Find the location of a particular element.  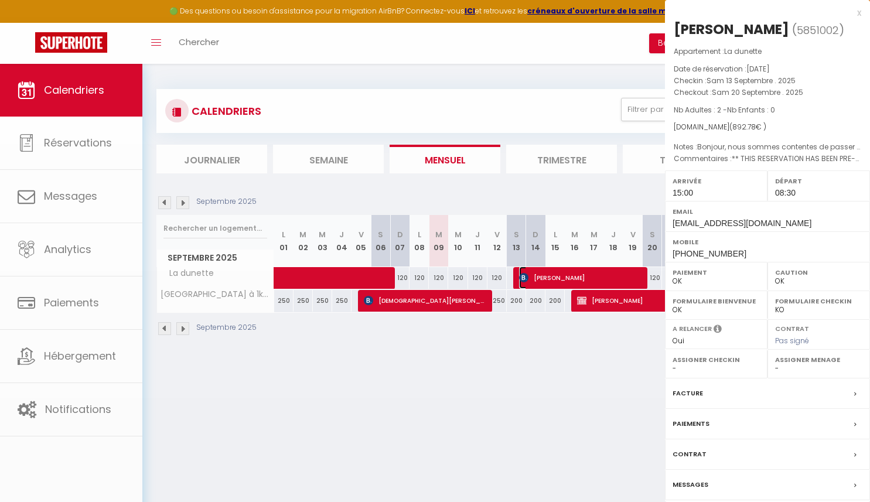

label: Paiement is located at coordinates (716, 272).